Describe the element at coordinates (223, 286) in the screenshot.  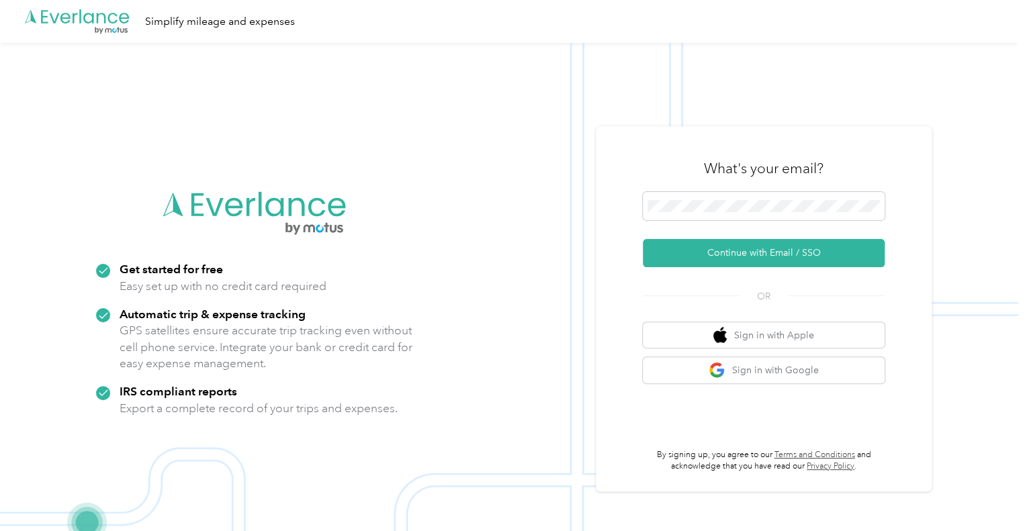
I see `p: Easy set up with no credit card required` at that location.